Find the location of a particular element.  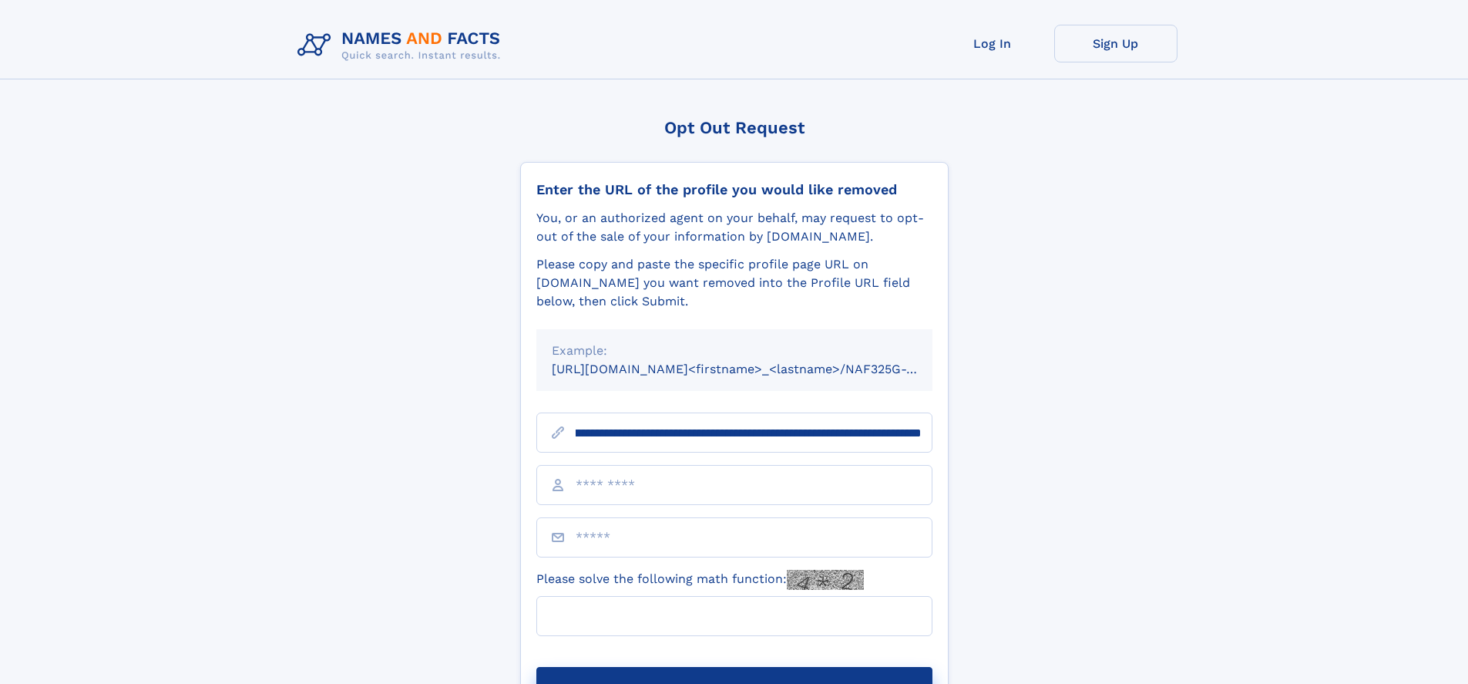

img: Logo Names and Facts is located at coordinates (402, 45).